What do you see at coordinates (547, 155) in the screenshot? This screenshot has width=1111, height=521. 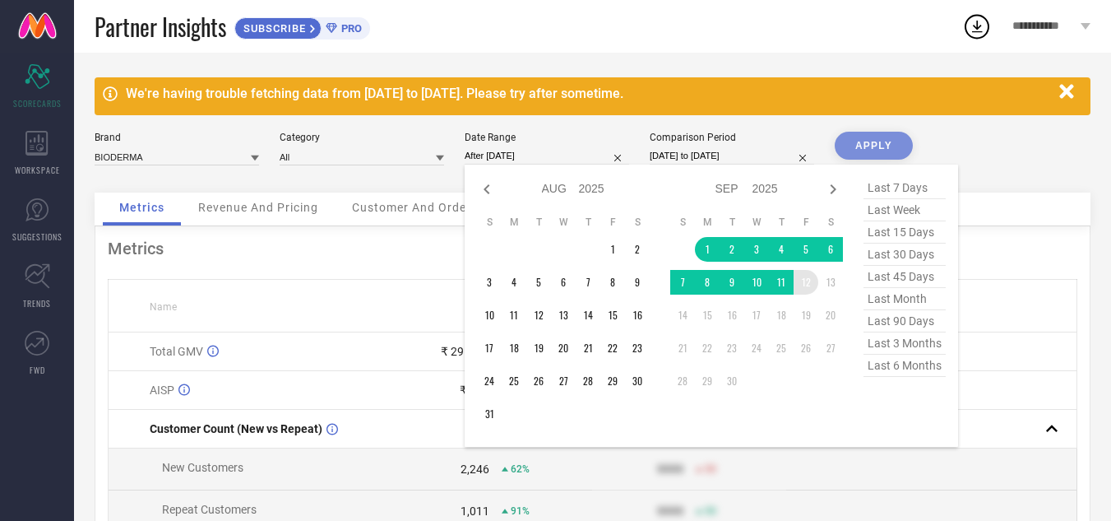 I see `input: Select date range` at bounding box center [547, 155].